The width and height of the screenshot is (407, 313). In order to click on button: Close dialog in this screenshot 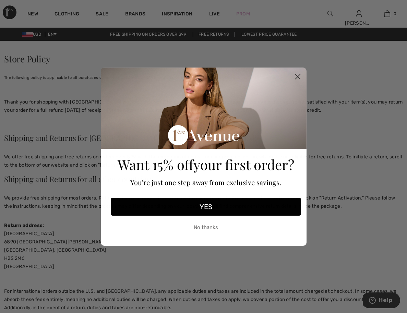, I will do `click(297, 76)`.